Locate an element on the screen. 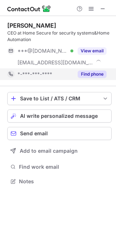  div: CEO at Home Secure for security systems&Home Automation is located at coordinates (59, 36).